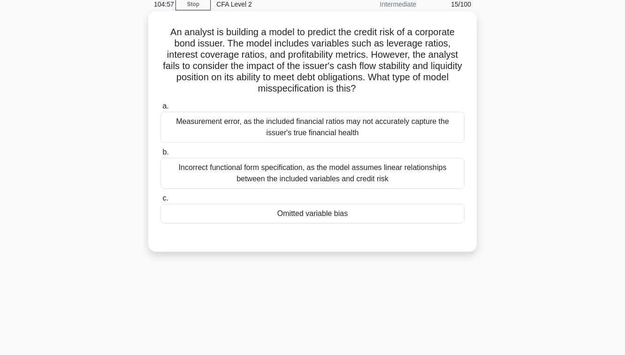  What do you see at coordinates (165, 197) in the screenshot?
I see `span: c.` at bounding box center [165, 197].